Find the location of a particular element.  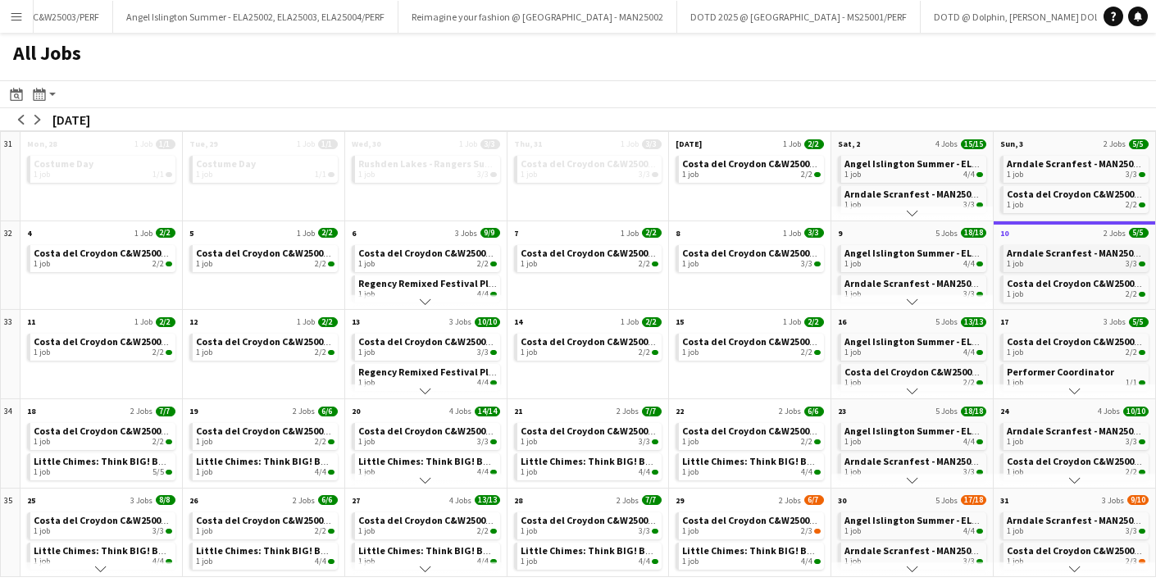

span: Sat, 2 is located at coordinates (848, 143).